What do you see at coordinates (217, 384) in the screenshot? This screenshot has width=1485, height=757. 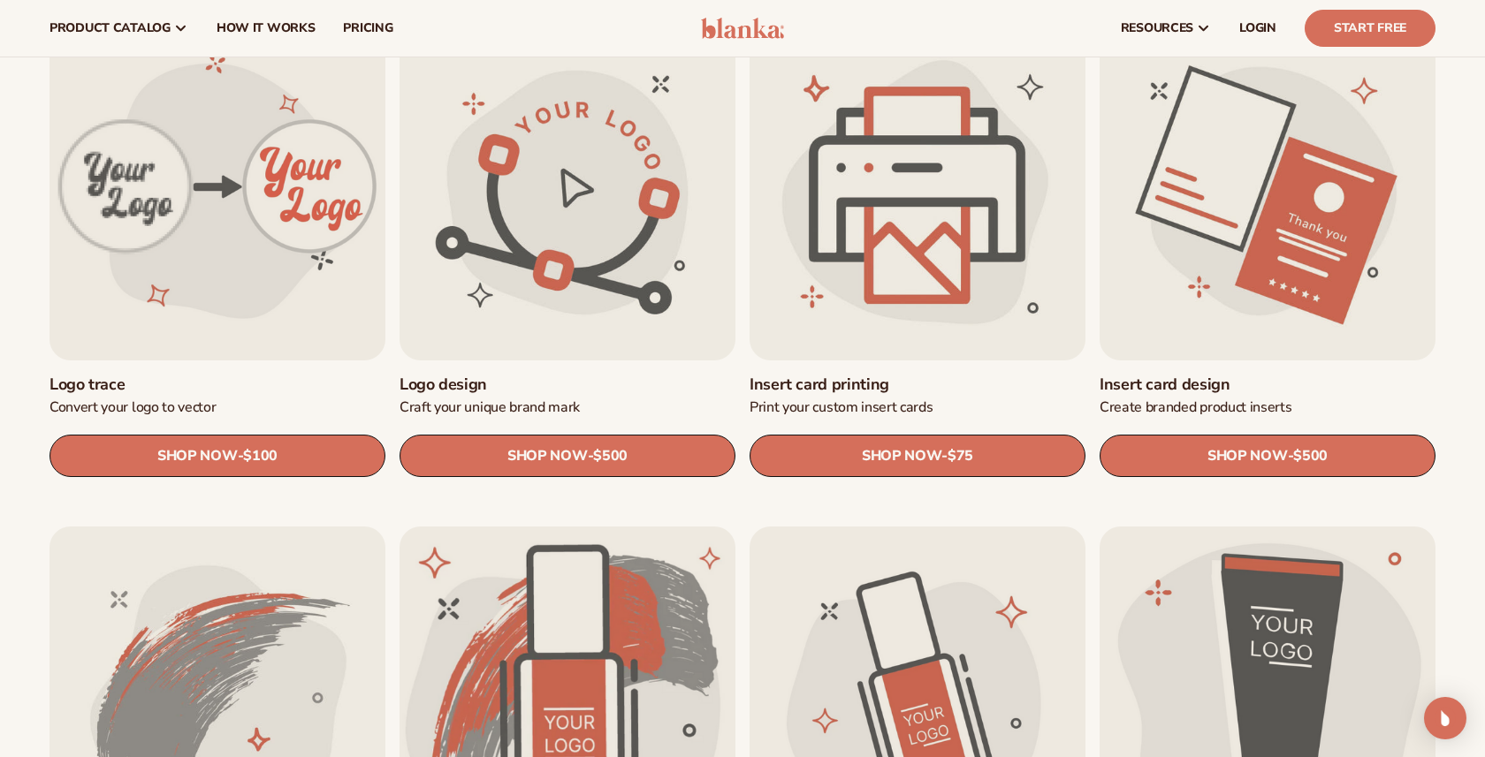 I see `a: Logo trace` at bounding box center [217, 384].